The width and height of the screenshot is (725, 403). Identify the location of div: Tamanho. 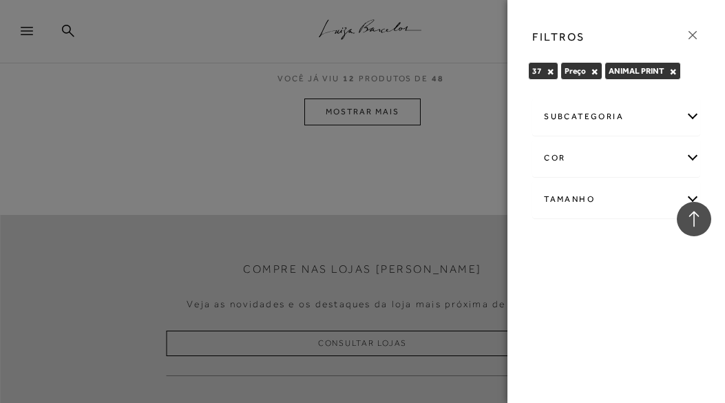
(616, 199).